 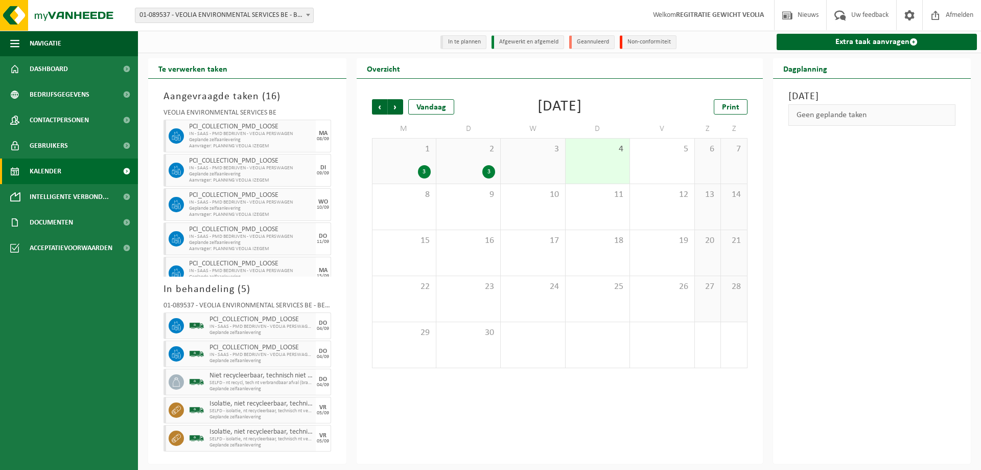 I want to click on li: Afgewerkt en afgemeld, so click(x=528, y=42).